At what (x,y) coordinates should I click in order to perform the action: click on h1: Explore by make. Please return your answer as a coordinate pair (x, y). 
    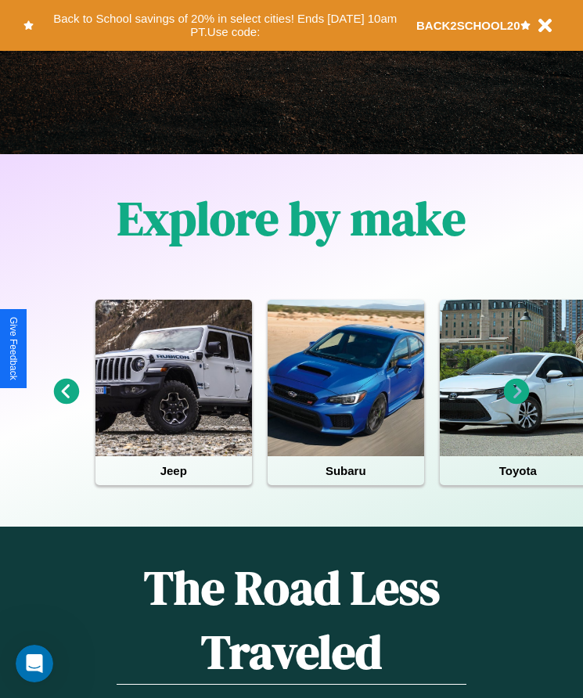
    Looking at the image, I should click on (291, 218).